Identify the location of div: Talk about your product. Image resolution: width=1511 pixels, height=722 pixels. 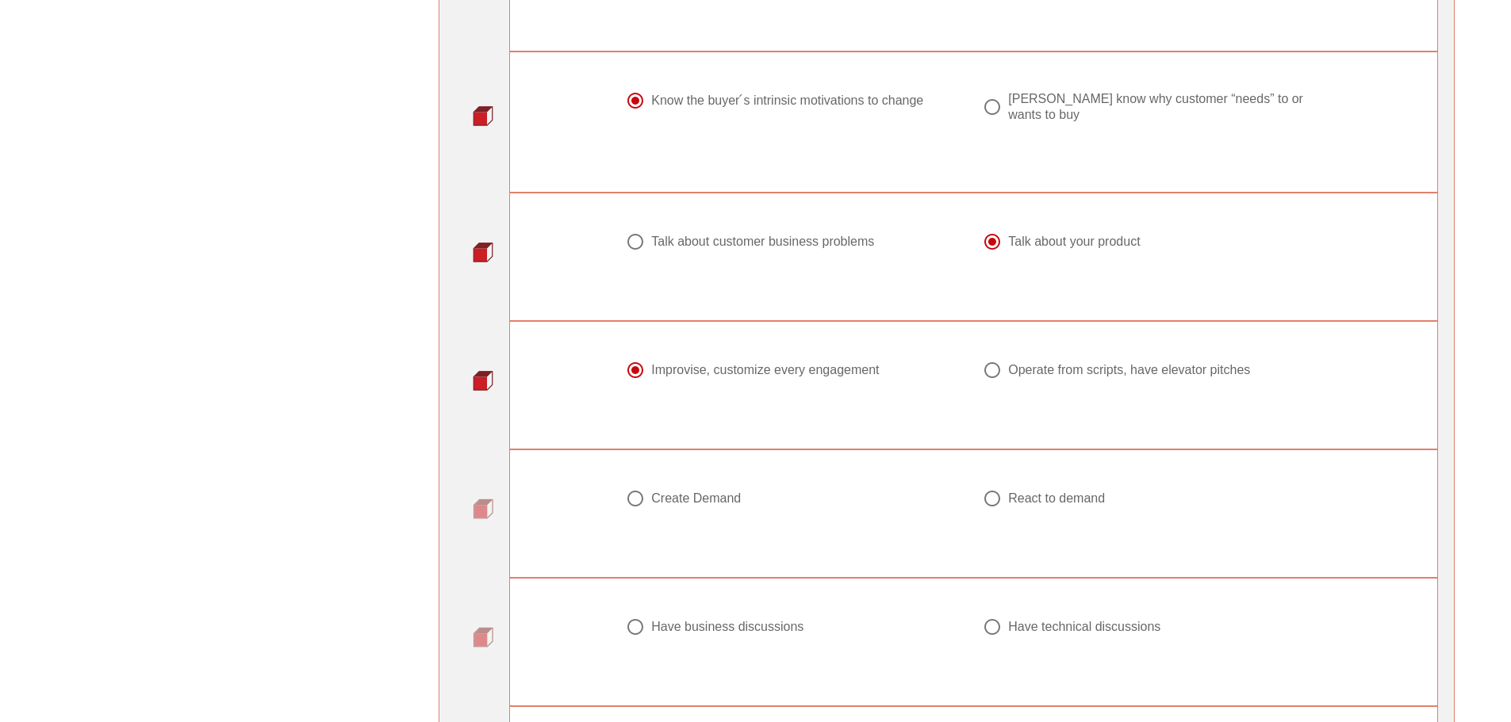
(1074, 242).